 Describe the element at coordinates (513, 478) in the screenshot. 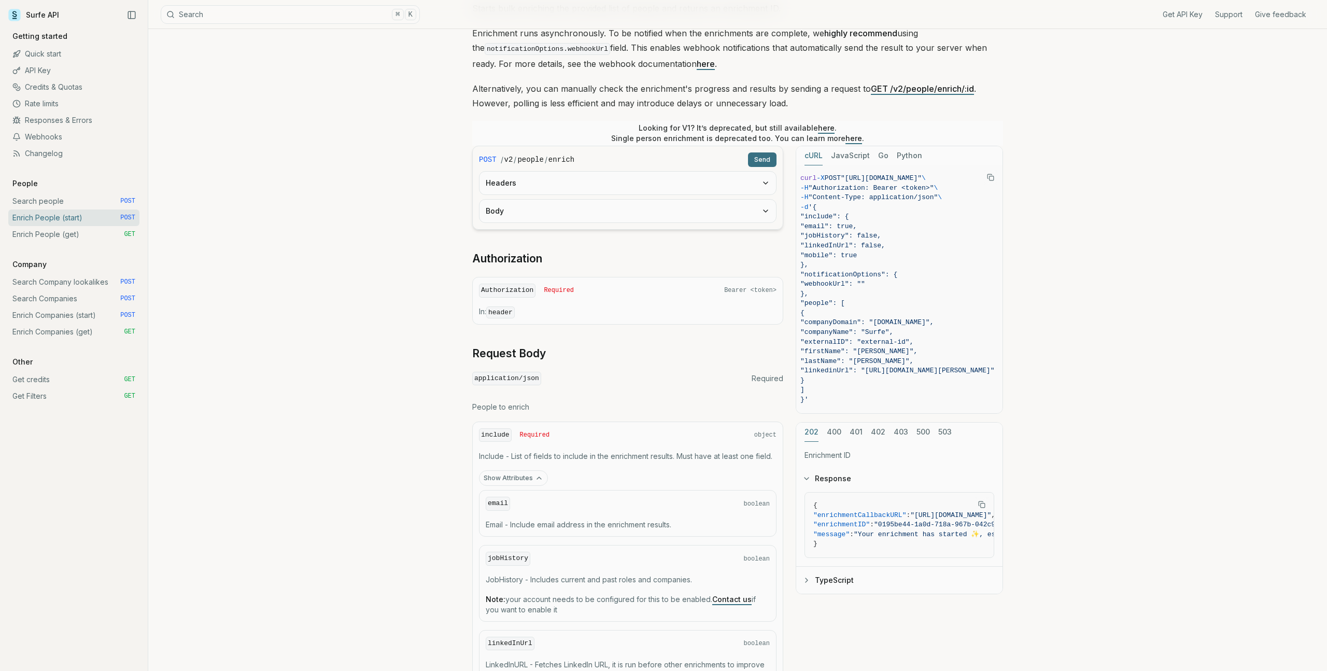

I see `button: Show Attributes` at that location.